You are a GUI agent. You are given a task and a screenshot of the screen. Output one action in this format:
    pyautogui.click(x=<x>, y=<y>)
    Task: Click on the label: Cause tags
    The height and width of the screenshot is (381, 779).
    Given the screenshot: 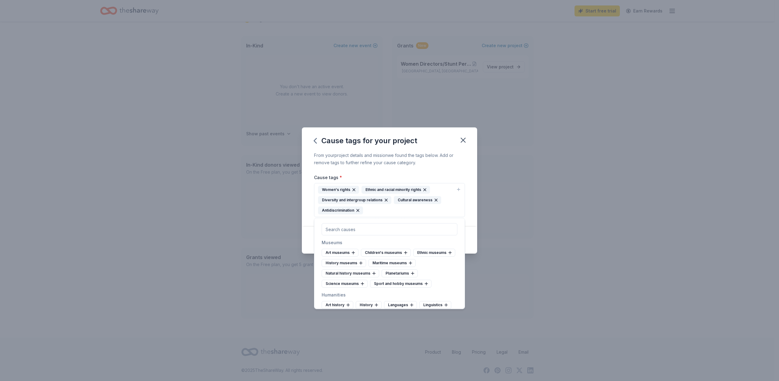 What is the action you would take?
    pyautogui.click(x=328, y=178)
    